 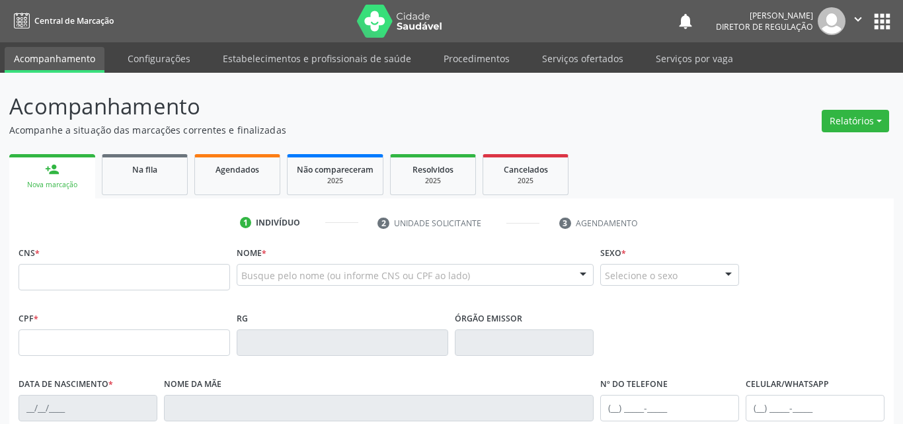 I want to click on a: Configurações, so click(x=159, y=58).